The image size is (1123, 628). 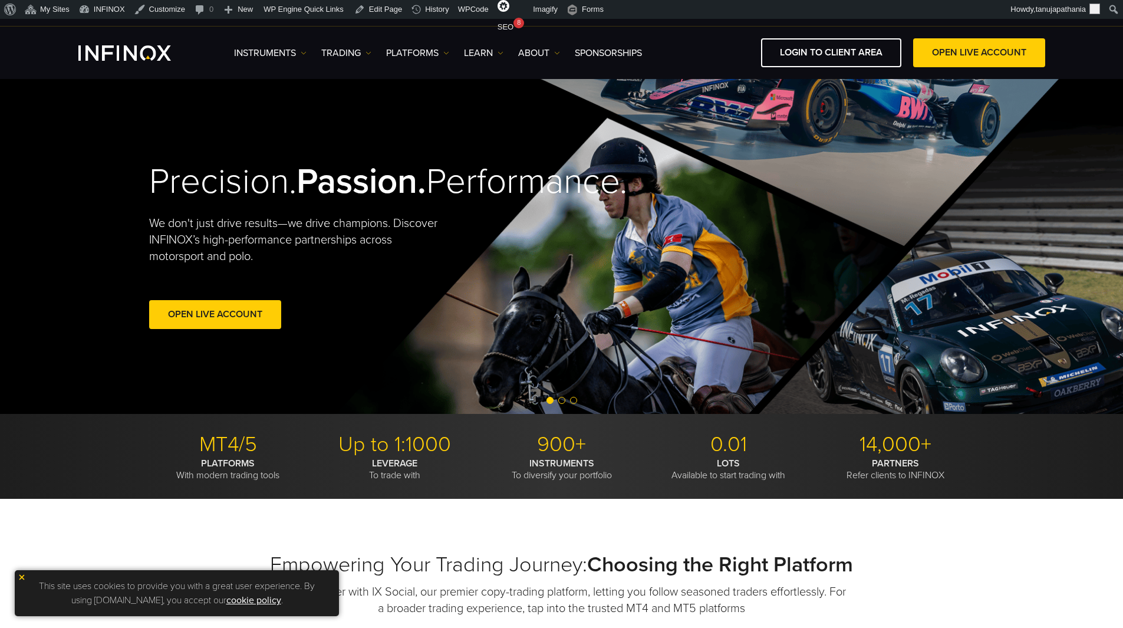 What do you see at coordinates (270, 53) in the screenshot?
I see `a: Instruments` at bounding box center [270, 53].